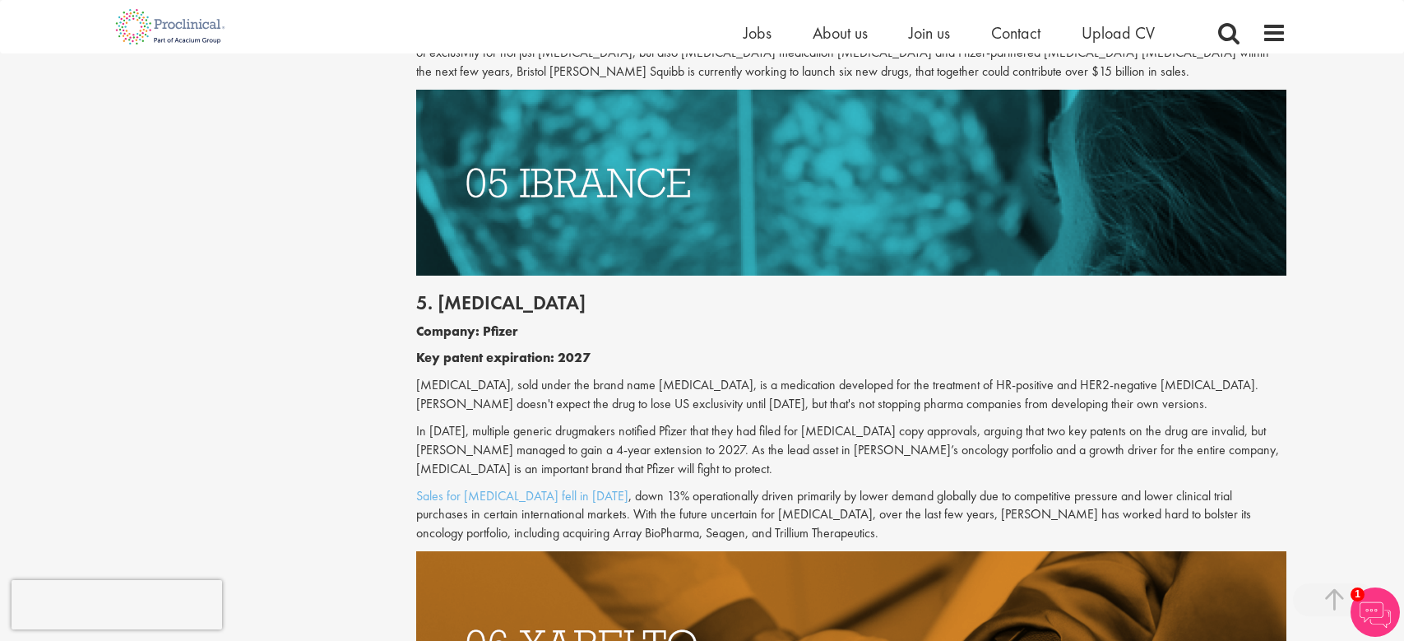  Describe the element at coordinates (929, 33) in the screenshot. I see `a: Join us` at that location.